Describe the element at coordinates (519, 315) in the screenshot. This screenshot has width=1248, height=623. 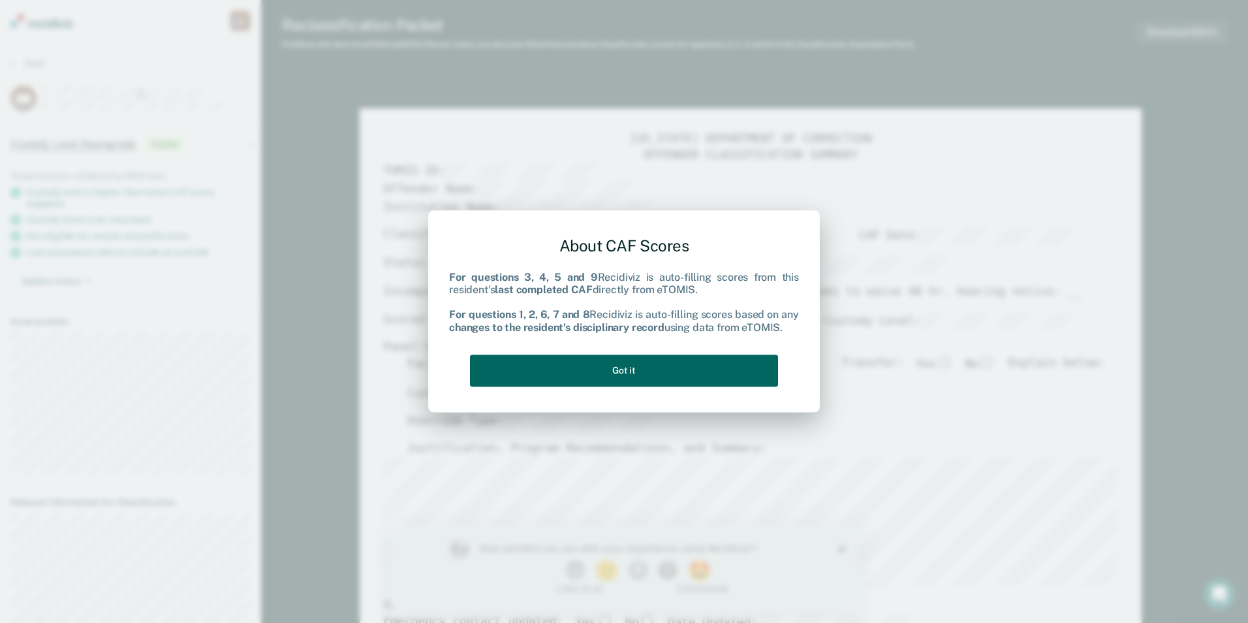
I see `b: For questions 1, 2, 6, 7 and 8` at that location.